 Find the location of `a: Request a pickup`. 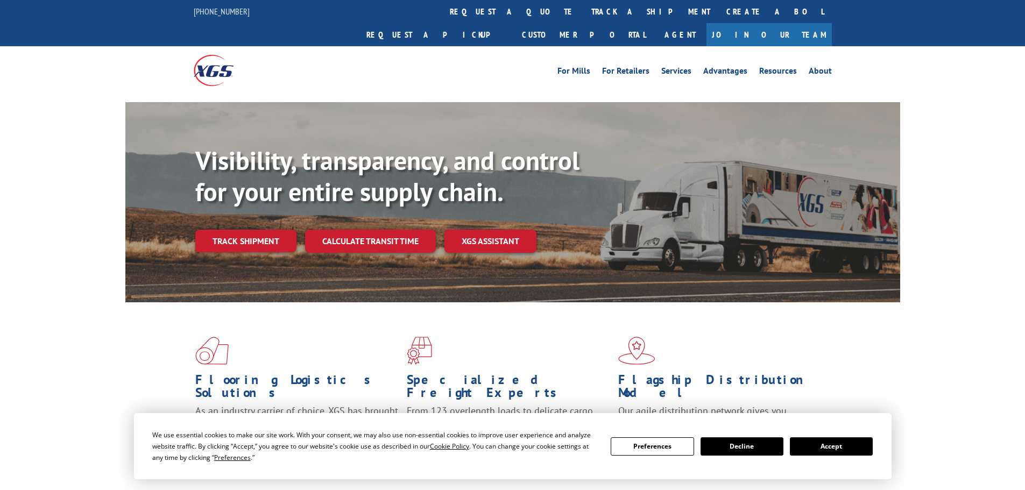

a: Request a pickup is located at coordinates (436, 34).